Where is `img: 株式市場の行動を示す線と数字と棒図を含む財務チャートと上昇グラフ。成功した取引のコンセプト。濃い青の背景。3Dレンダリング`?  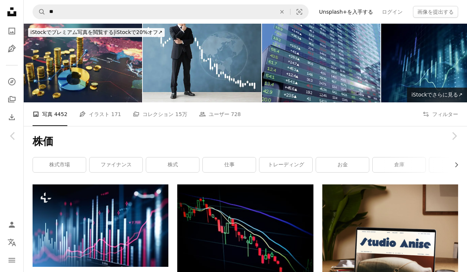
img: 株式市場の行動を示す線と数字と棒図を含む財務チャートと上昇グラフ。成功した取引のコンセプト。濃い青の背景。3Dレンダリング is located at coordinates (100, 226).